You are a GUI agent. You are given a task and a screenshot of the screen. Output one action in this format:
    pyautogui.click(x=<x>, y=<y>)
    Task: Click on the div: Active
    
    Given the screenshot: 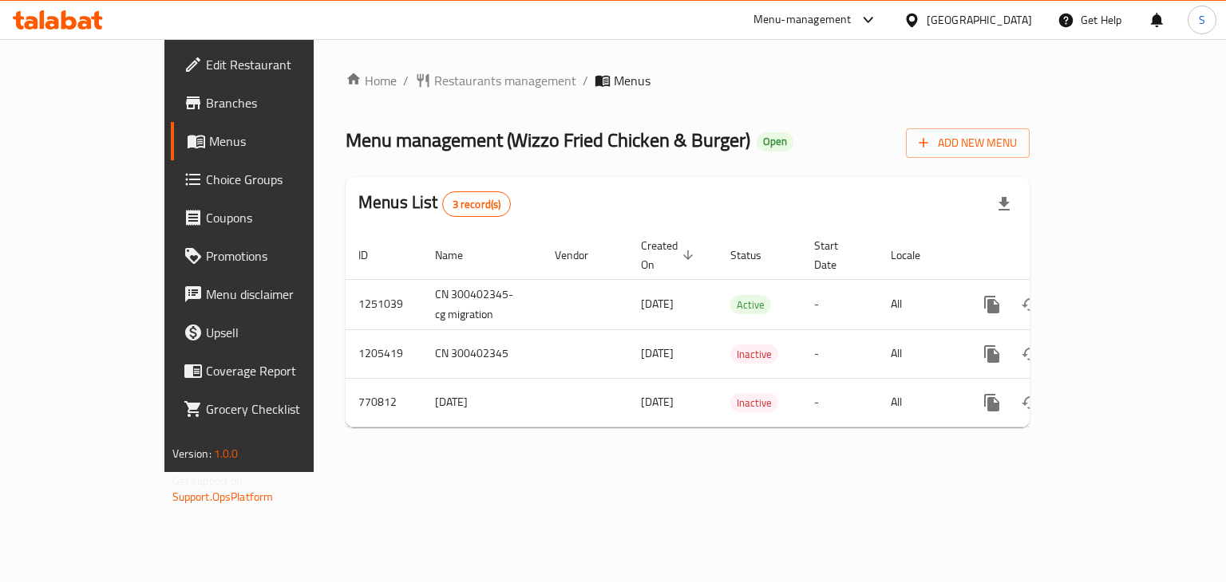 What is the action you would take?
    pyautogui.click(x=750, y=305)
    